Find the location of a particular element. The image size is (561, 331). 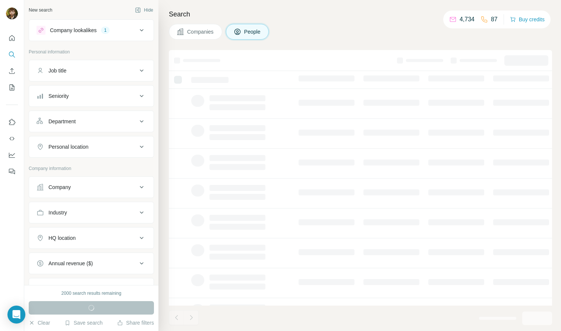

p: Personal information is located at coordinates (91, 52).